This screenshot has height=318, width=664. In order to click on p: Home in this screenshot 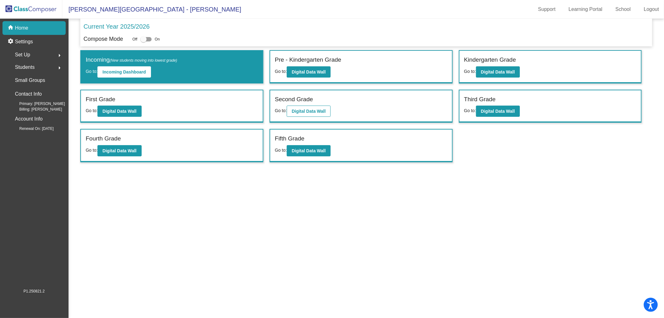, I will do `click(21, 28)`.